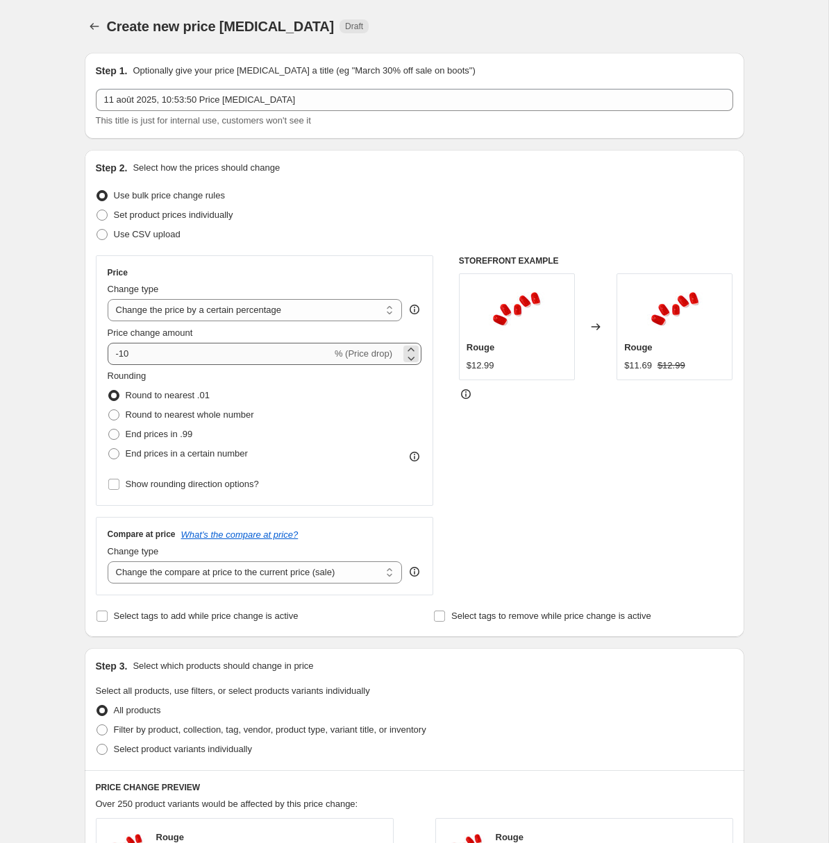 The width and height of the screenshot is (829, 843). What do you see at coordinates (127, 376) in the screenshot?
I see `span: Rounding` at bounding box center [127, 376].